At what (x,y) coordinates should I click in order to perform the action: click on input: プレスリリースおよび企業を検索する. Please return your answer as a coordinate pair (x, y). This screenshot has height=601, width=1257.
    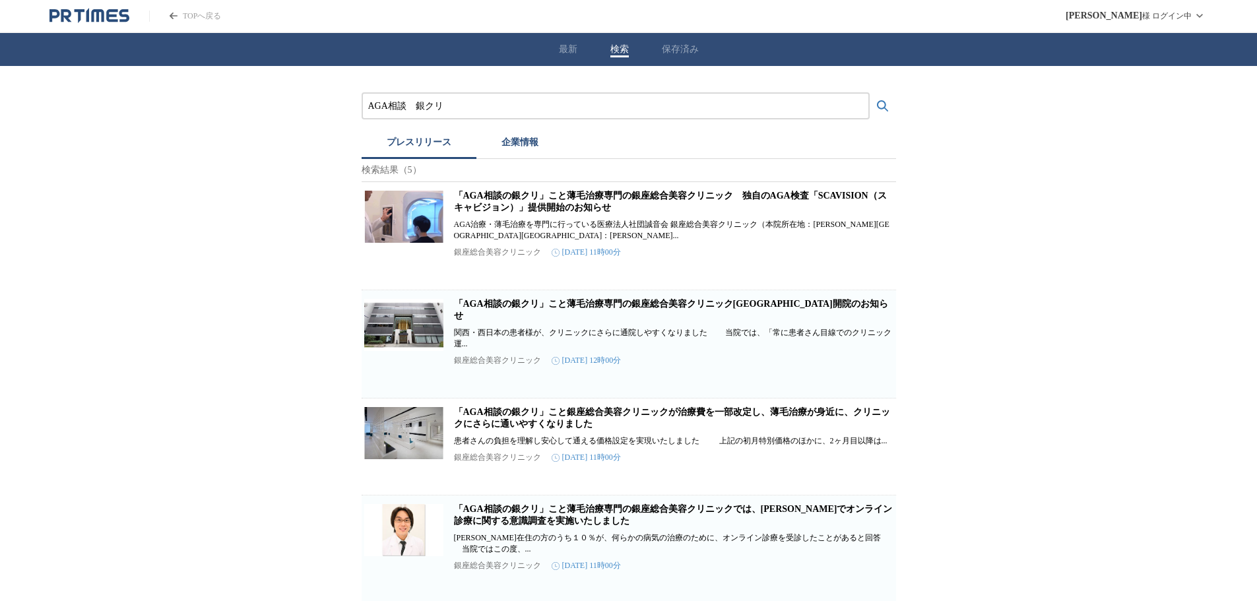
    Looking at the image, I should click on (616, 106).